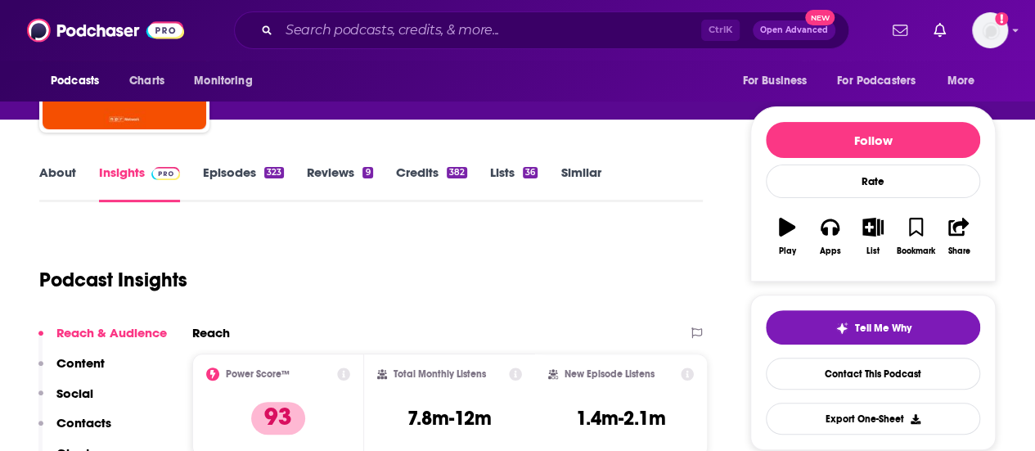 The width and height of the screenshot is (1035, 451). I want to click on div: 9, so click(367, 173).